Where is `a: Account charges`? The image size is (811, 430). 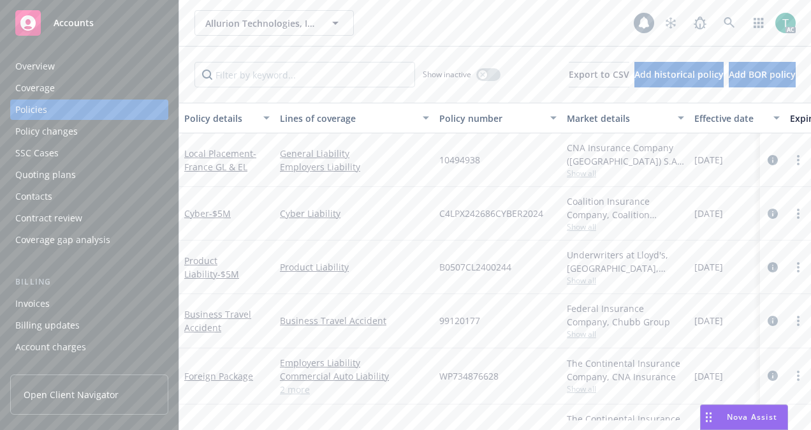
a: Account charges is located at coordinates (89, 347).